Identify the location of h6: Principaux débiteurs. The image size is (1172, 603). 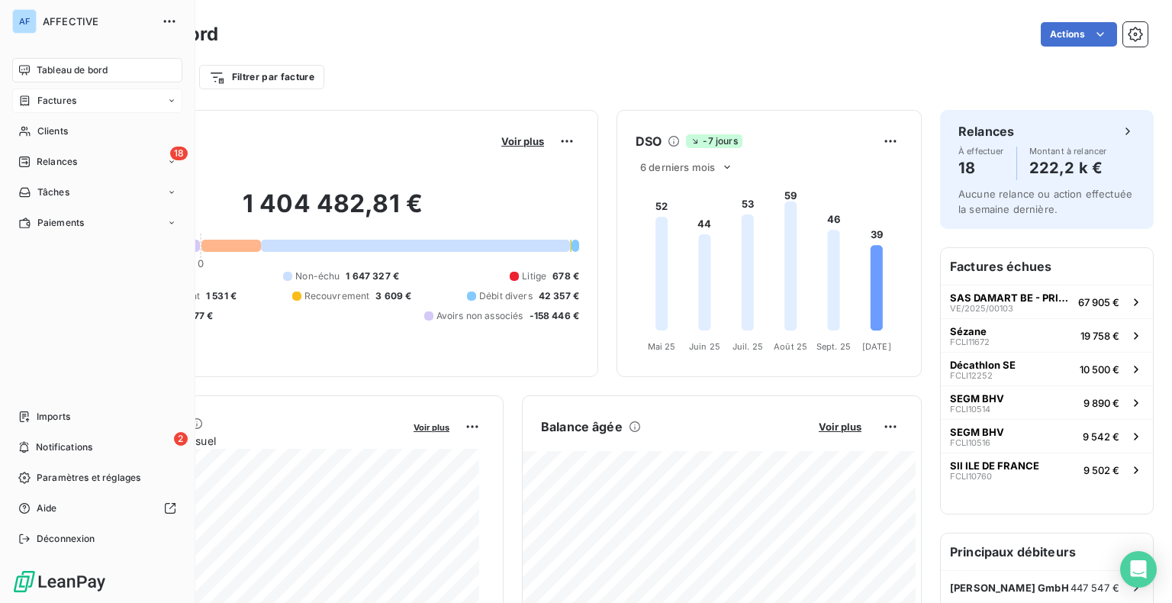
(1047, 552).